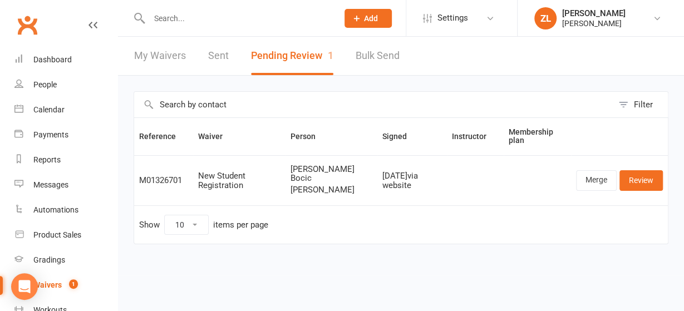 This screenshot has width=684, height=311. Describe the element at coordinates (546, 18) in the screenshot. I see `div: ZL` at that location.